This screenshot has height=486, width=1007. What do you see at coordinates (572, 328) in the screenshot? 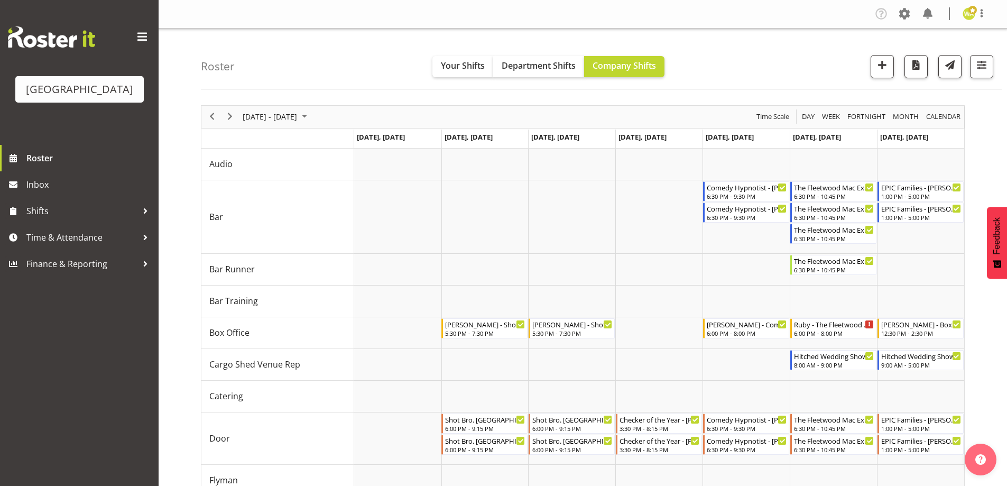
I see `div: Box Office"s event - Valerie - Shot Bro - Valerie Donaldson Begin From Wednesday, October 8, 2025...` at bounding box center [572, 328].